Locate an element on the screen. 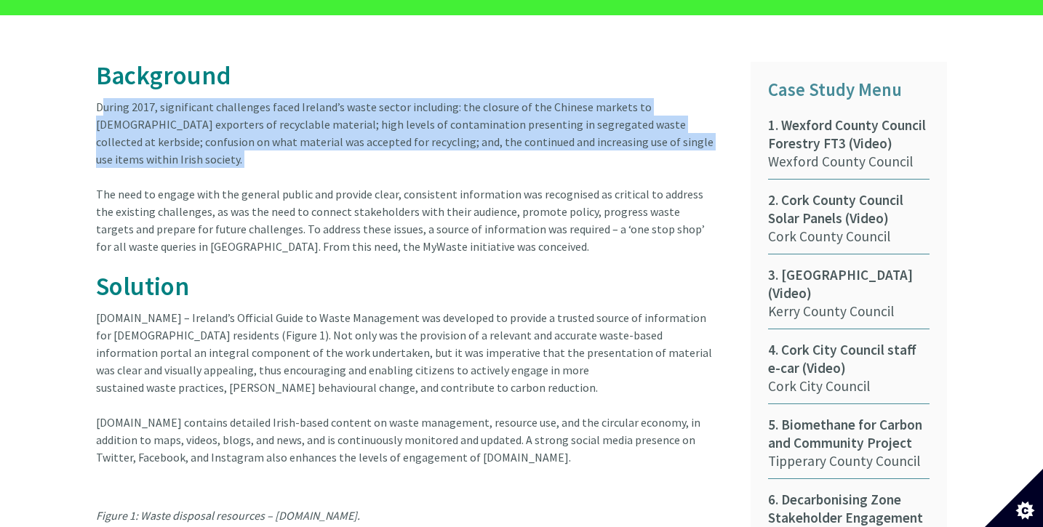  span: 5. Biomethane for Carbon and Community Project is located at coordinates (849, 434).